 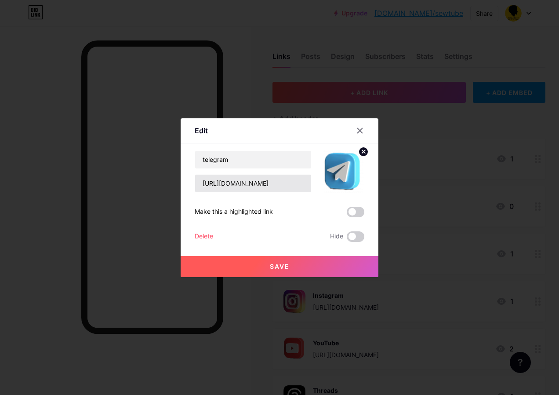 What do you see at coordinates (201, 131) in the screenshot?
I see `div: Edit` at bounding box center [201, 131].